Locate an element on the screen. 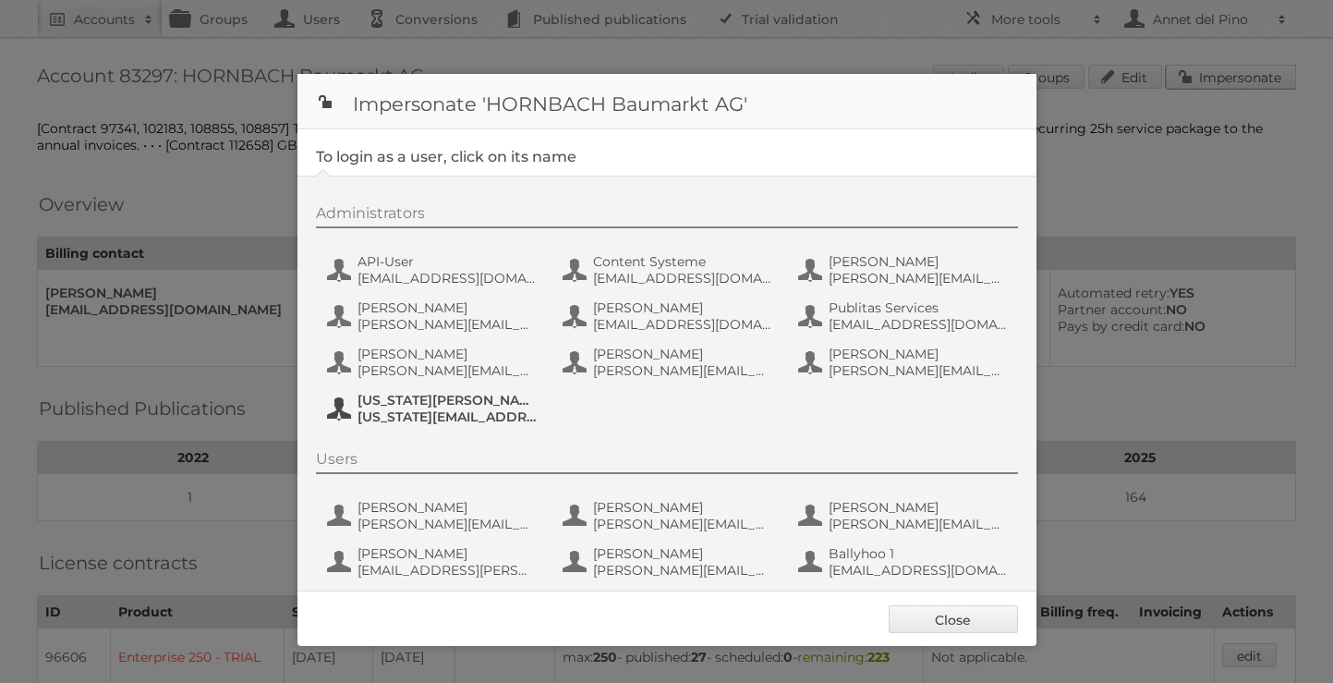 This screenshot has width=1333, height=683. legend: To login as a user, click on its name is located at coordinates (446, 156).